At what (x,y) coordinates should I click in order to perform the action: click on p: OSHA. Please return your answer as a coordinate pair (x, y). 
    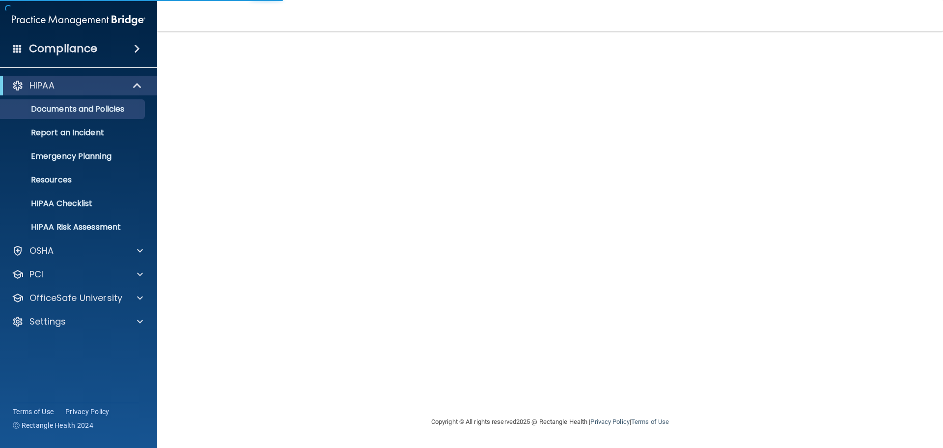
    Looking at the image, I should click on (42, 251).